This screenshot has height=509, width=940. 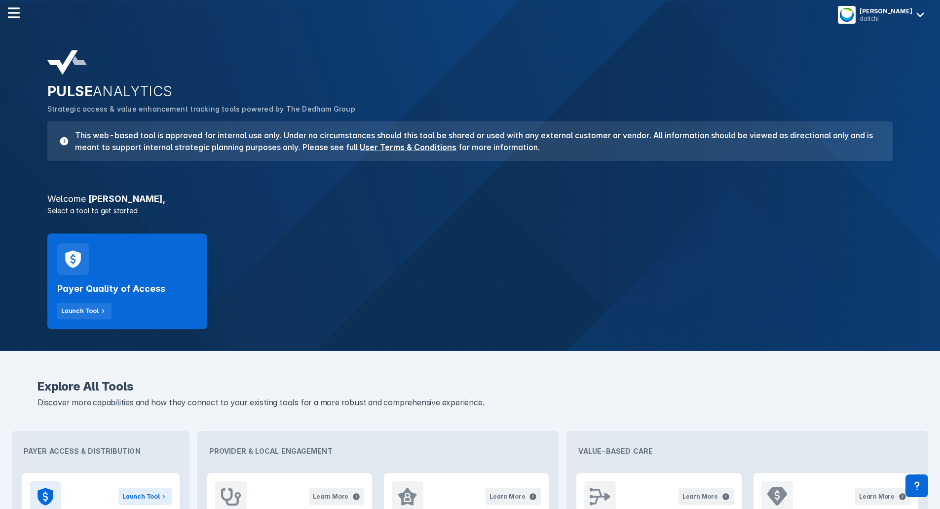 What do you see at coordinates (470, 403) in the screenshot?
I see `p: Discover more capabilities and how they connect to your existing tools for a more robust and comp...` at bounding box center [470, 403].